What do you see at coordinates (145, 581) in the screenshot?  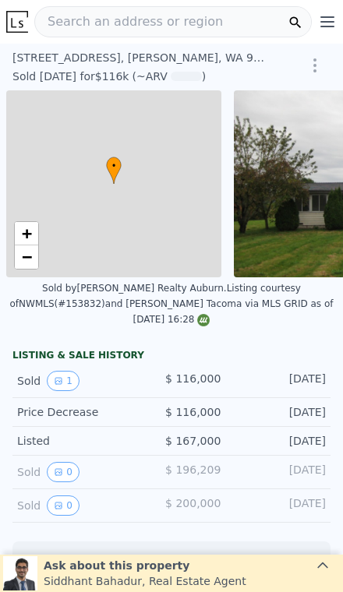 I see `div: Siddhant Bahadur , Real Estate Agent` at bounding box center [145, 581].